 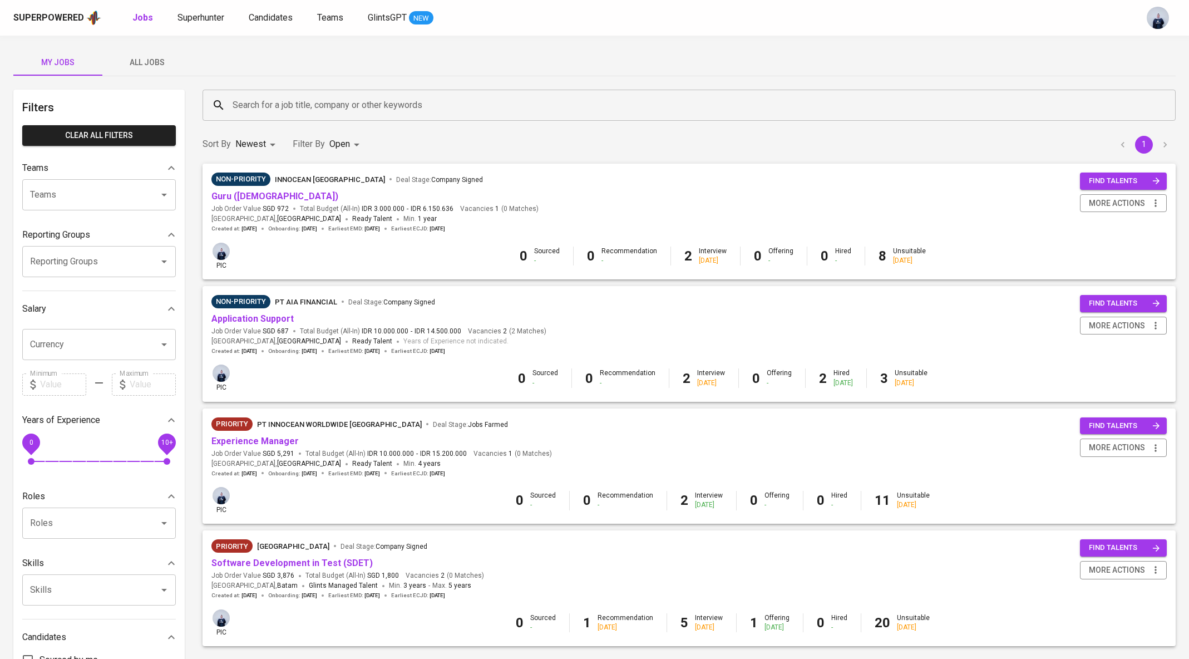 What do you see at coordinates (343, 586) in the screenshot?
I see `span: Glints Managed Talent` at bounding box center [343, 586].